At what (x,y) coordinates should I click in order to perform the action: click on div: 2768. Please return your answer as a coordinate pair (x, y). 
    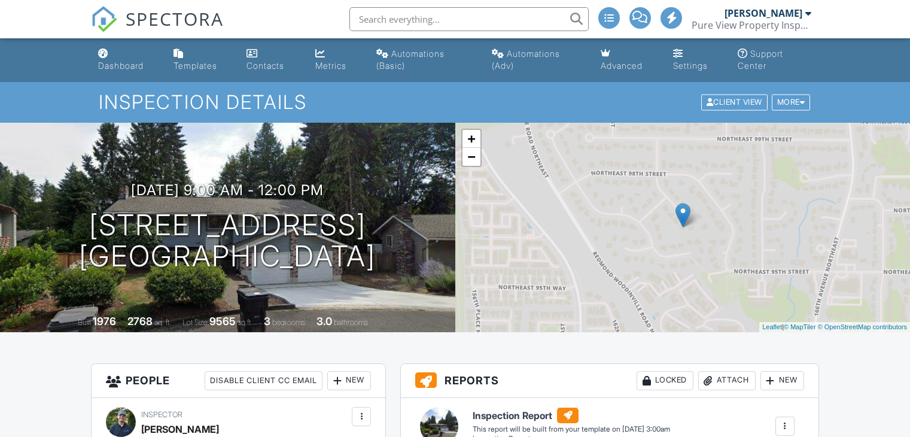
    Looking at the image, I should click on (140, 321).